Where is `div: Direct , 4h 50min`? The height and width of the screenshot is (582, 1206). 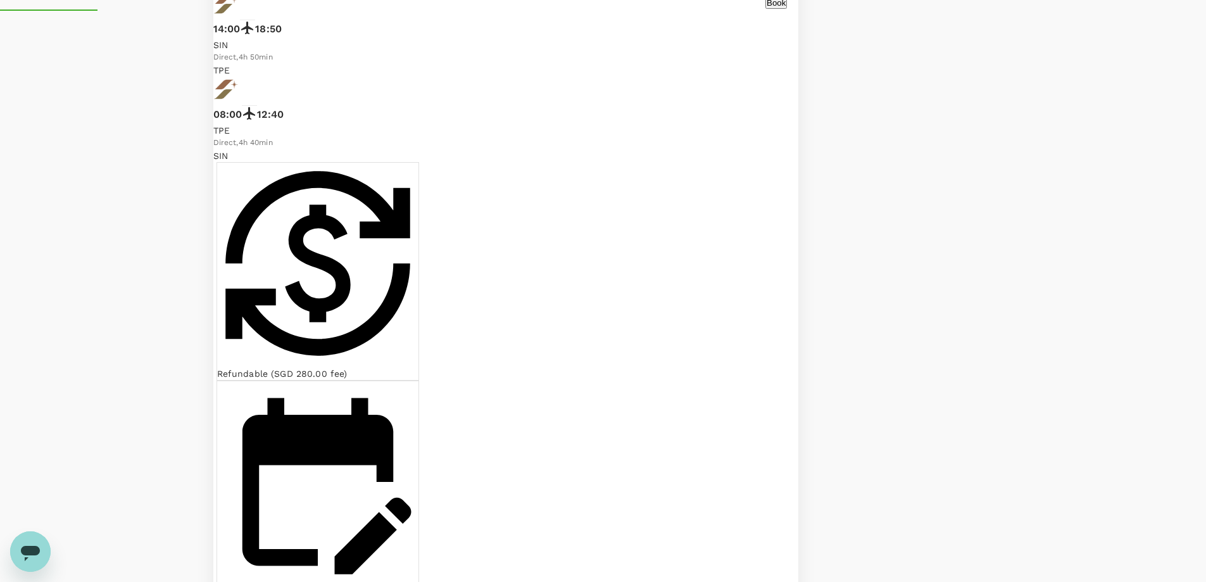 div: Direct , 4h 50min is located at coordinates (489, 58).